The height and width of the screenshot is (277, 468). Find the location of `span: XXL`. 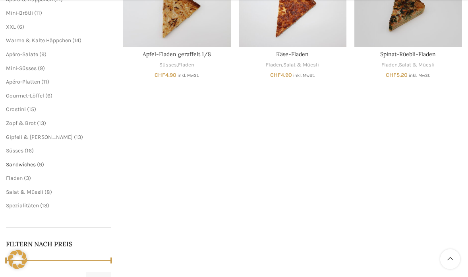

span: XXL is located at coordinates (11, 27).